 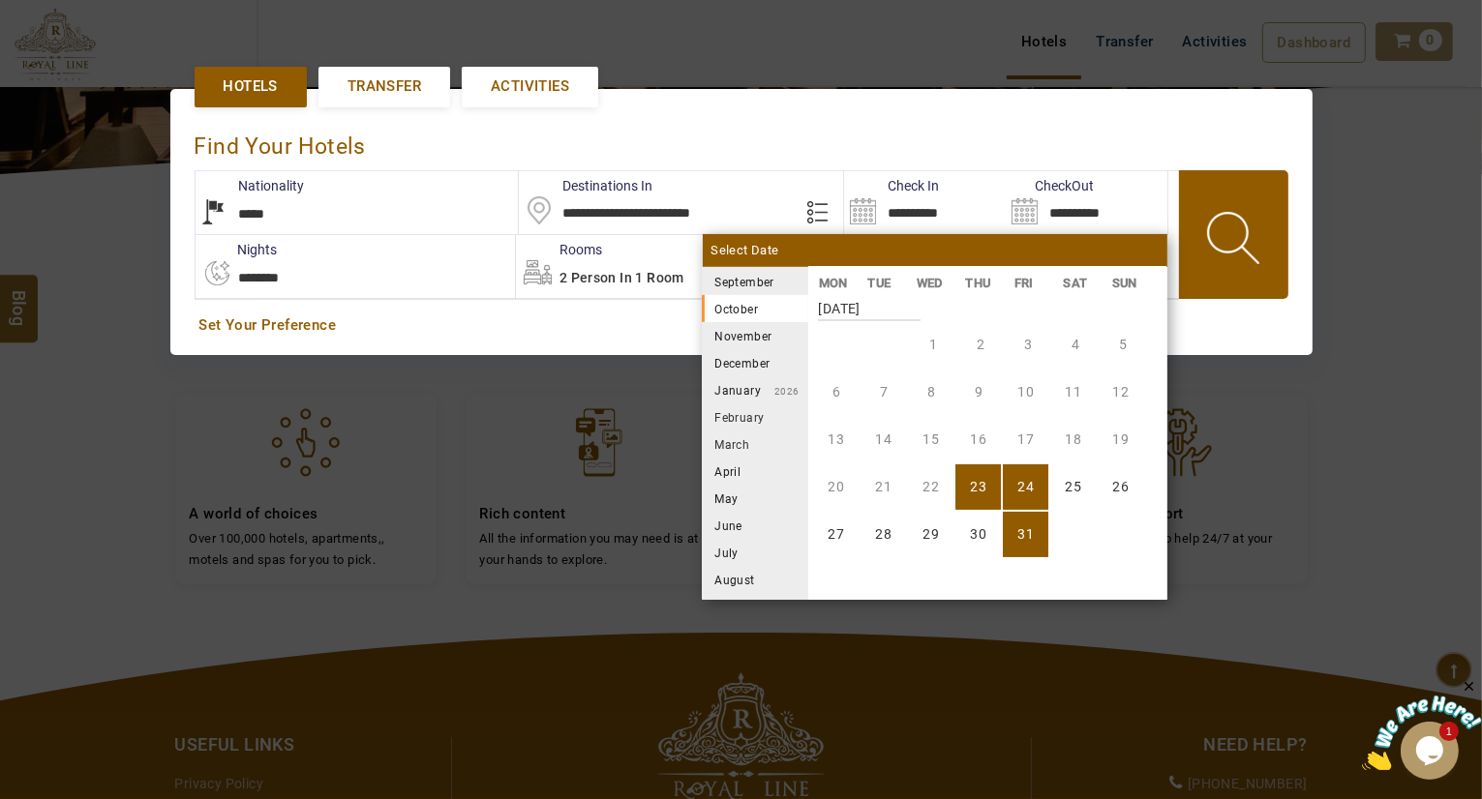 I want to click on div: Select Date, so click(x=935, y=251).